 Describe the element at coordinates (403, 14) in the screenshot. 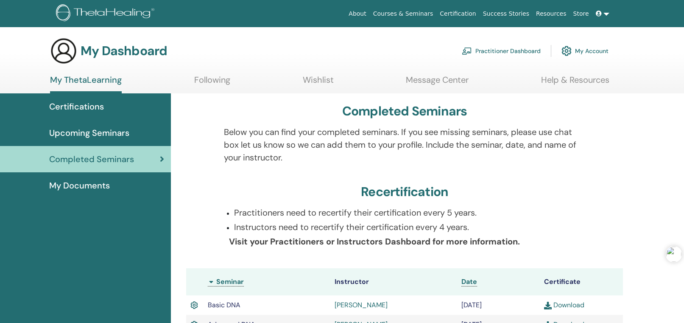

I see `a: Courses & Seminars` at that location.